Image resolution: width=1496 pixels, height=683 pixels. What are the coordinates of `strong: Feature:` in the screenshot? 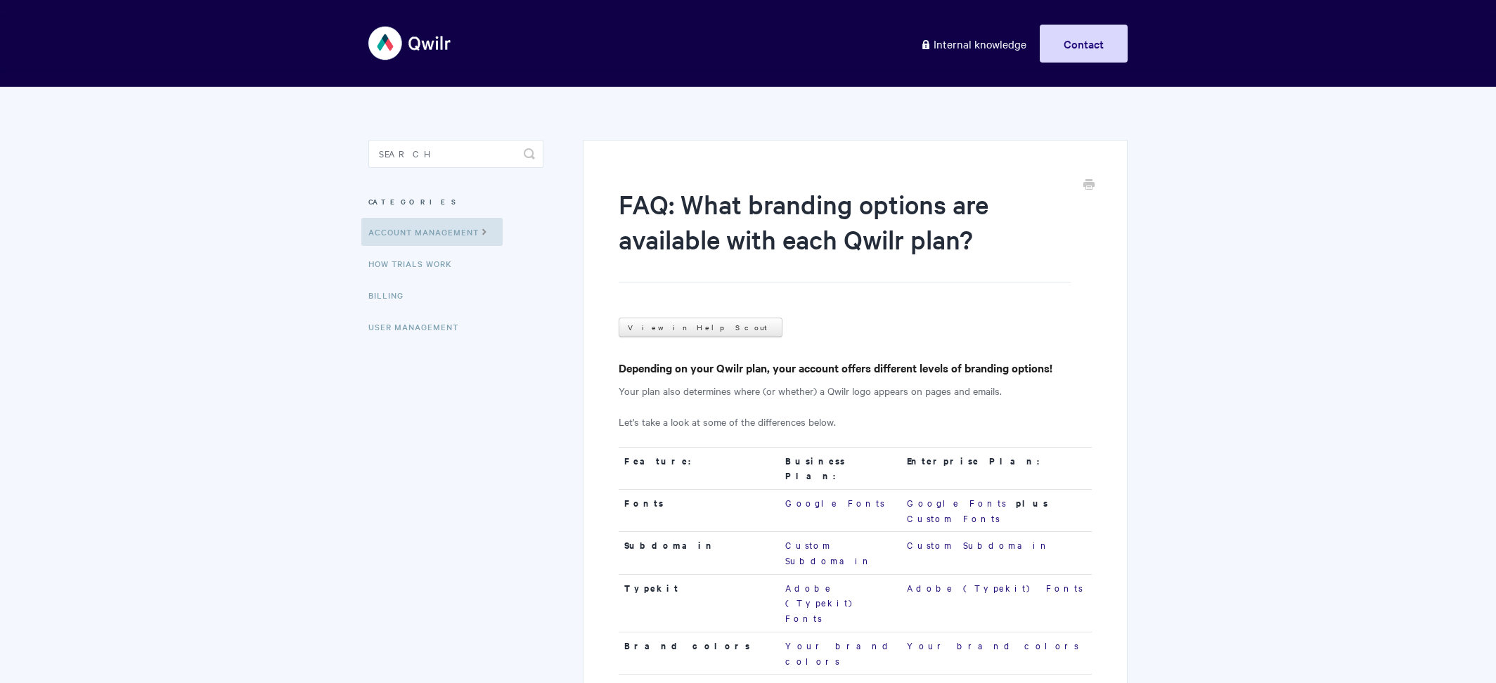 It's located at (662, 461).